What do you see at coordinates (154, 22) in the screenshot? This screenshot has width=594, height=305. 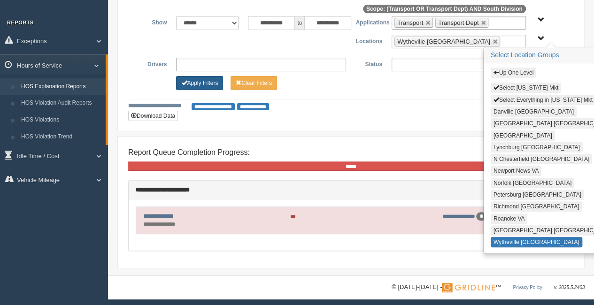 I see `label: Show` at bounding box center [154, 22].